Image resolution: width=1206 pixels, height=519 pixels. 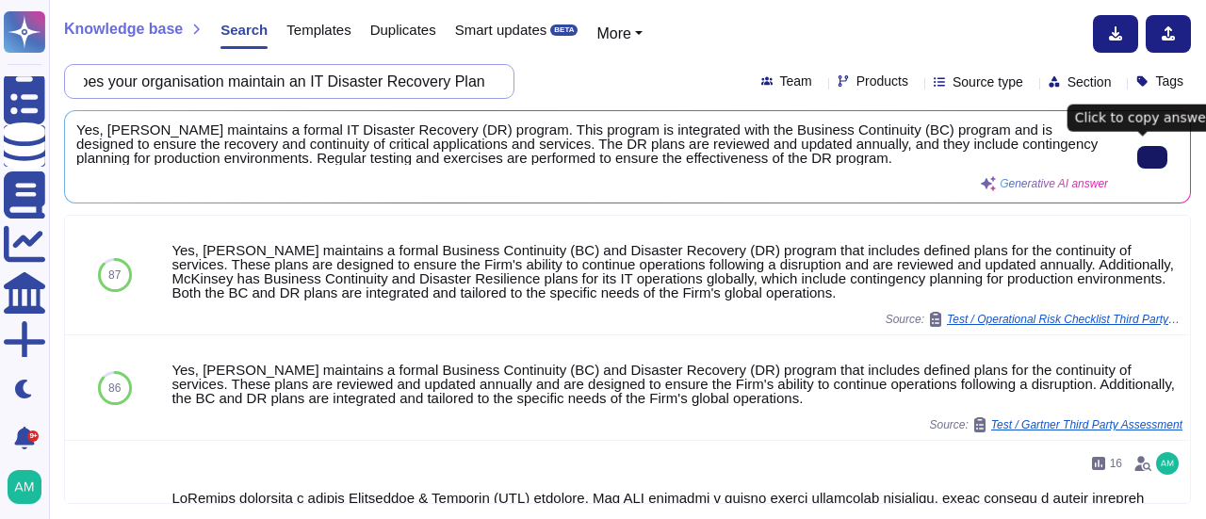 What do you see at coordinates (882, 81) in the screenshot?
I see `span: Products` at bounding box center [882, 81].